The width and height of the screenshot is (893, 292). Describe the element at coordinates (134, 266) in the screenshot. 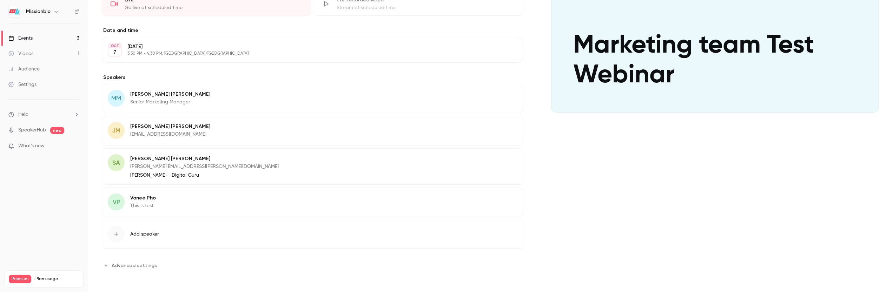

I see `span: Advanced settings` at that location.